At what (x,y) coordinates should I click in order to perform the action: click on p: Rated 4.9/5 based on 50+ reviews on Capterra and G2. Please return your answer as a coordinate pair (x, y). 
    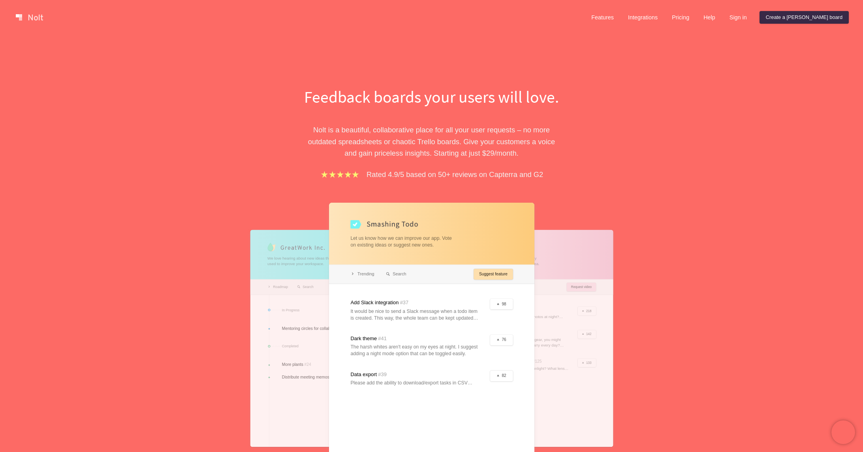
    Looking at the image, I should click on (454, 174).